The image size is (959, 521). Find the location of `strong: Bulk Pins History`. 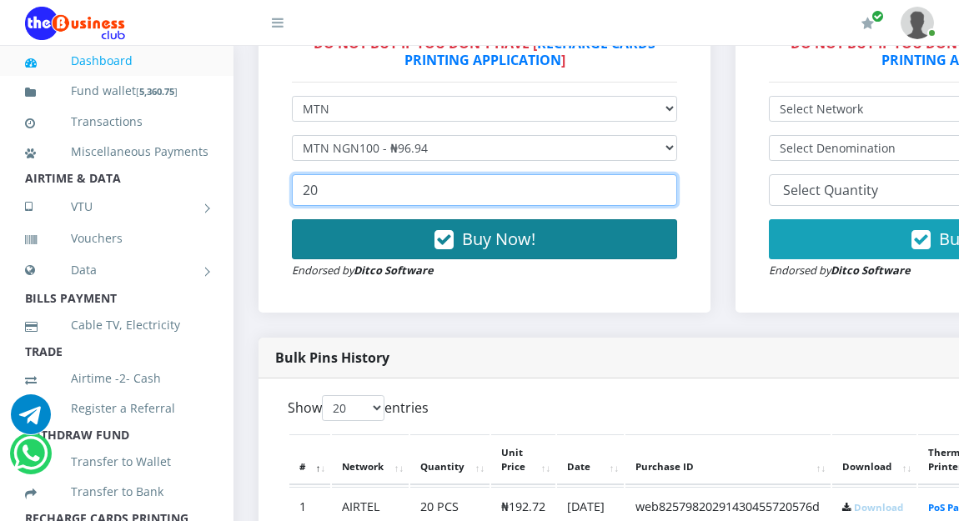

strong: Bulk Pins History is located at coordinates (332, 358).